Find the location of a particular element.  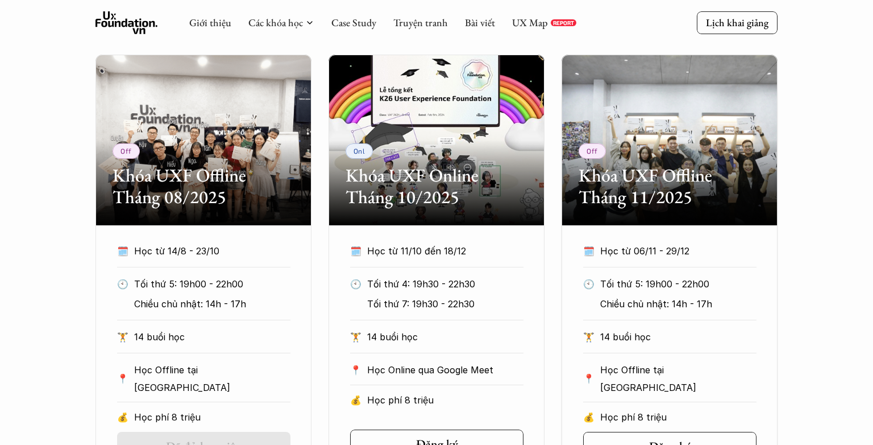

a: UX Map is located at coordinates (530, 22).